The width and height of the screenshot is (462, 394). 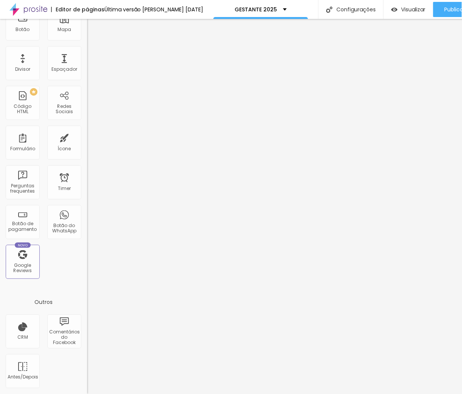 What do you see at coordinates (64, 69) in the screenshot?
I see `div: Espaçador` at bounding box center [64, 69].